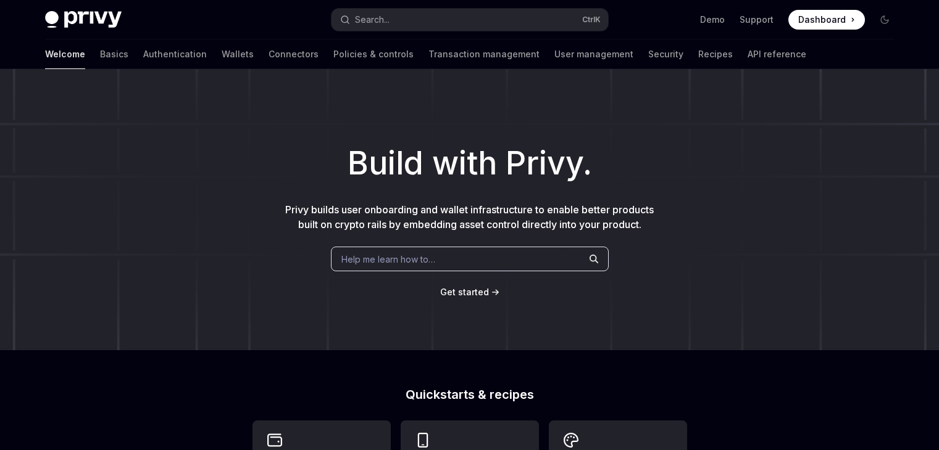  I want to click on a: Get started, so click(464, 292).